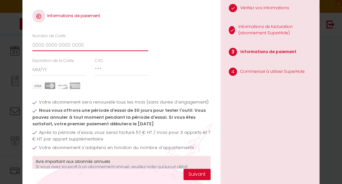 The height and width of the screenshot is (184, 342). I want to click on span: 4, so click(233, 72).